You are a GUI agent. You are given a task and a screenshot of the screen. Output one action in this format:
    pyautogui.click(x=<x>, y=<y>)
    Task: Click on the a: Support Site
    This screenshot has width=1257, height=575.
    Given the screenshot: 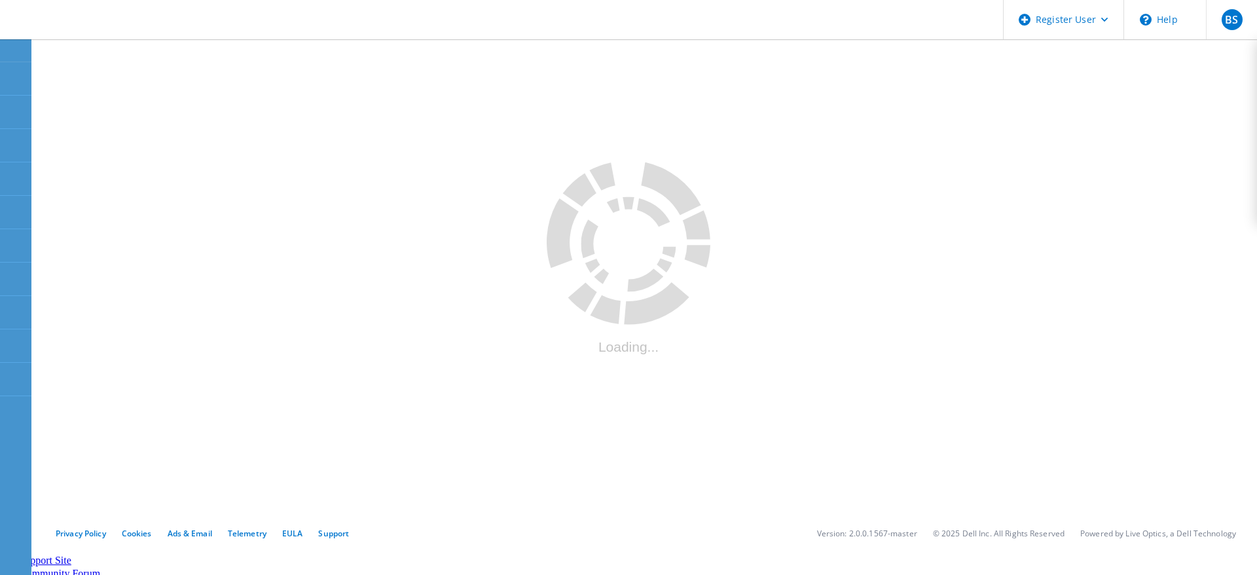 What is the action you would take?
    pyautogui.click(x=45, y=560)
    